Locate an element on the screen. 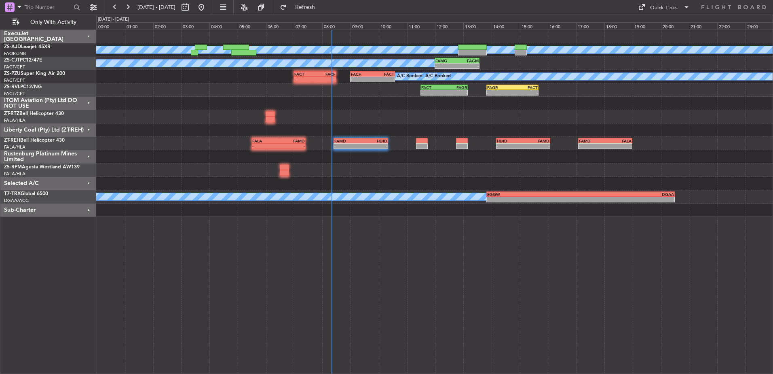 The width and height of the screenshot is (773, 374). div: 17:00 is located at coordinates (590, 26).